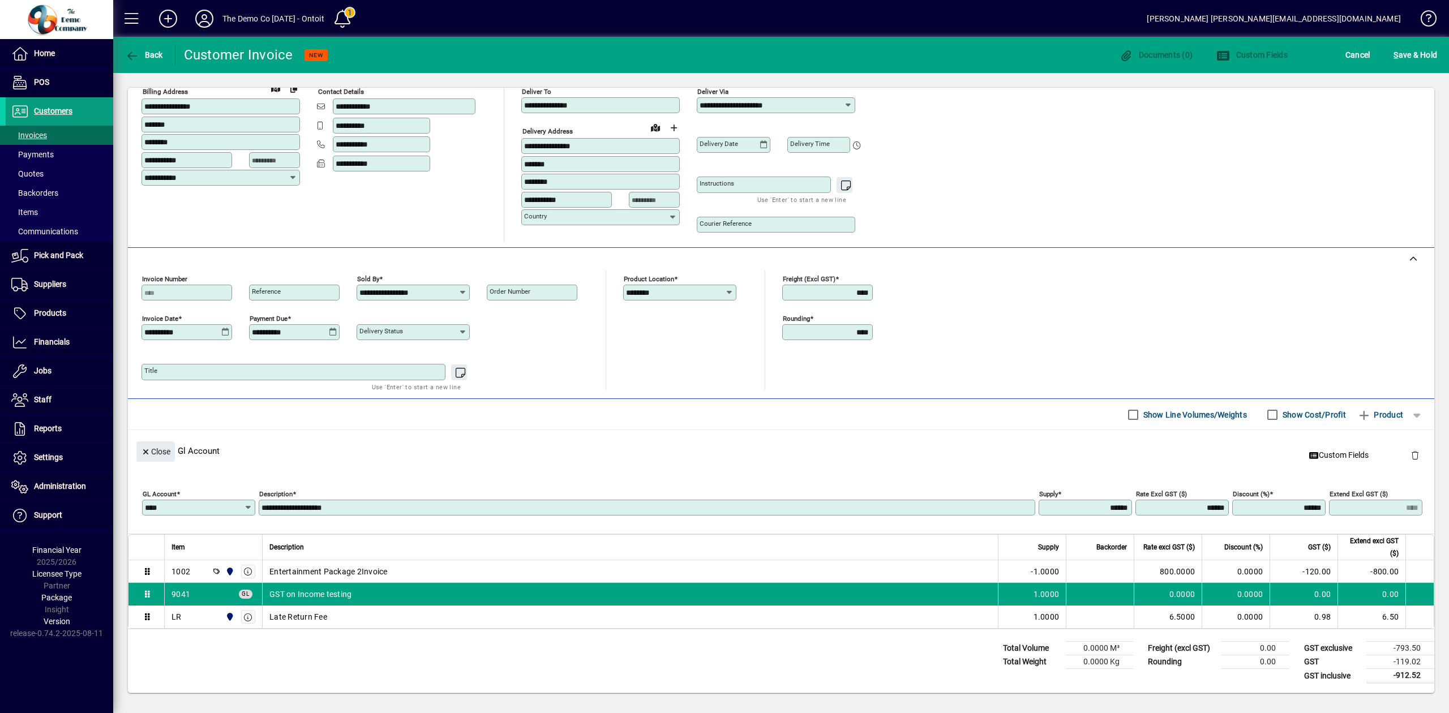  What do you see at coordinates (536, 216) in the screenshot?
I see `mat-label: Country` at bounding box center [536, 216].